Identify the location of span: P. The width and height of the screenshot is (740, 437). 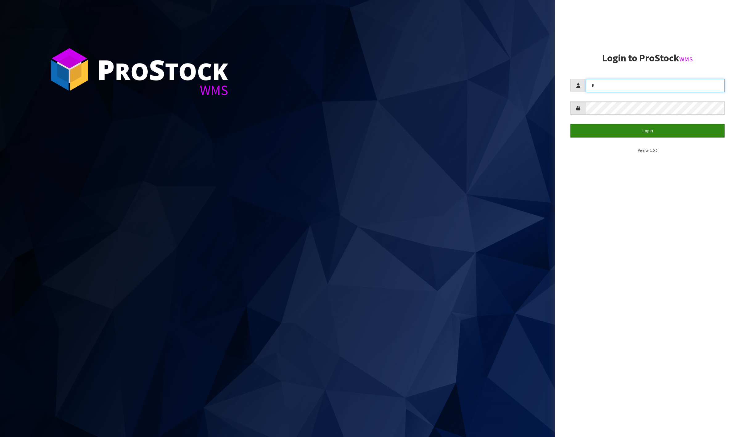
(106, 69).